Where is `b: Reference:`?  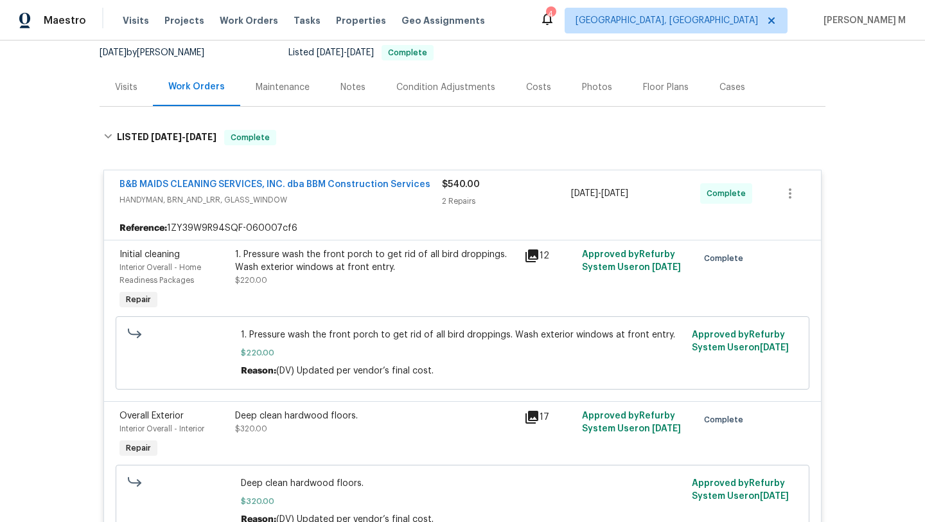 b: Reference: is located at coordinates (143, 228).